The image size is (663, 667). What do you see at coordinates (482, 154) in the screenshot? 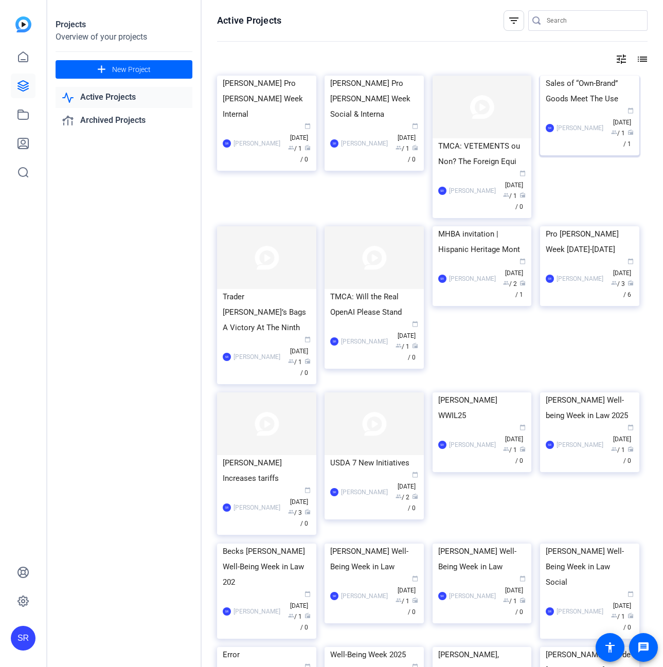
I see `div: TMCA: VETEMENTS ou Non? The Foreign Equi` at bounding box center [482, 154].